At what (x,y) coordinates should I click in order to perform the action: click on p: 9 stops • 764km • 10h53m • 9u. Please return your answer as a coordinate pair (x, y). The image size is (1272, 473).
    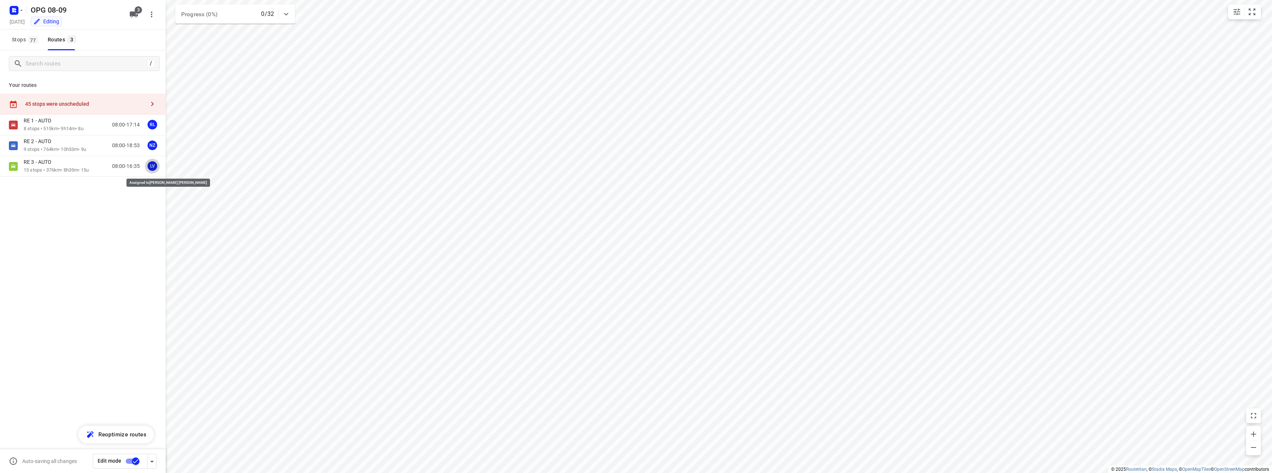
    Looking at the image, I should click on (55, 149).